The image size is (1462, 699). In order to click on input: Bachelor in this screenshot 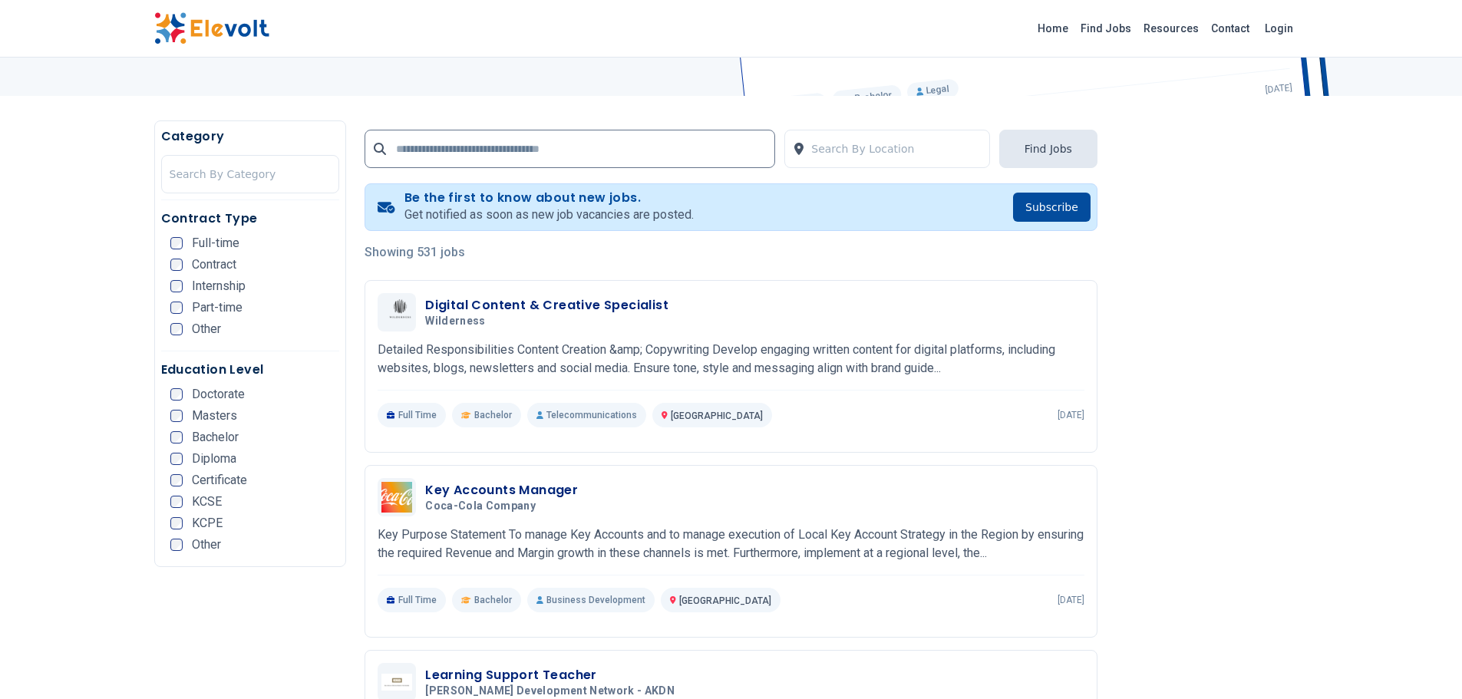, I will do `click(177, 438)`.